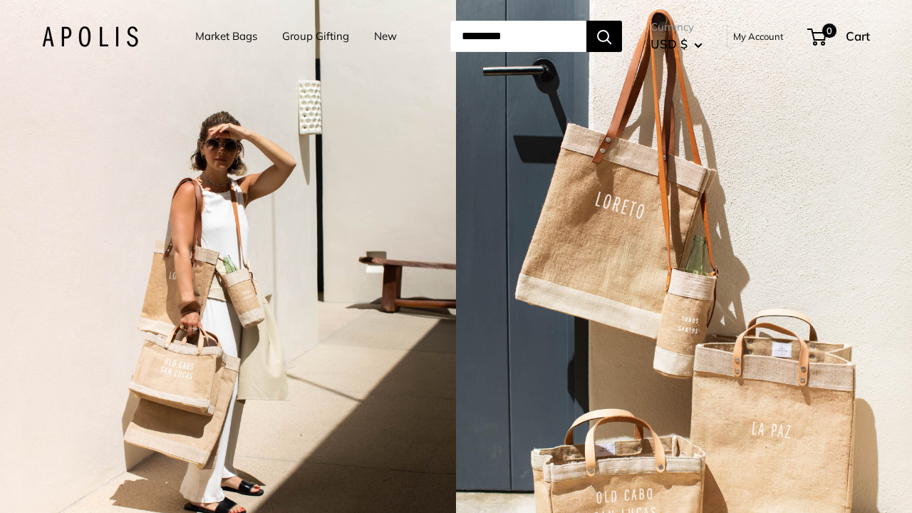 This screenshot has height=513, width=912. Describe the element at coordinates (758, 36) in the screenshot. I see `a: My Account` at that location.